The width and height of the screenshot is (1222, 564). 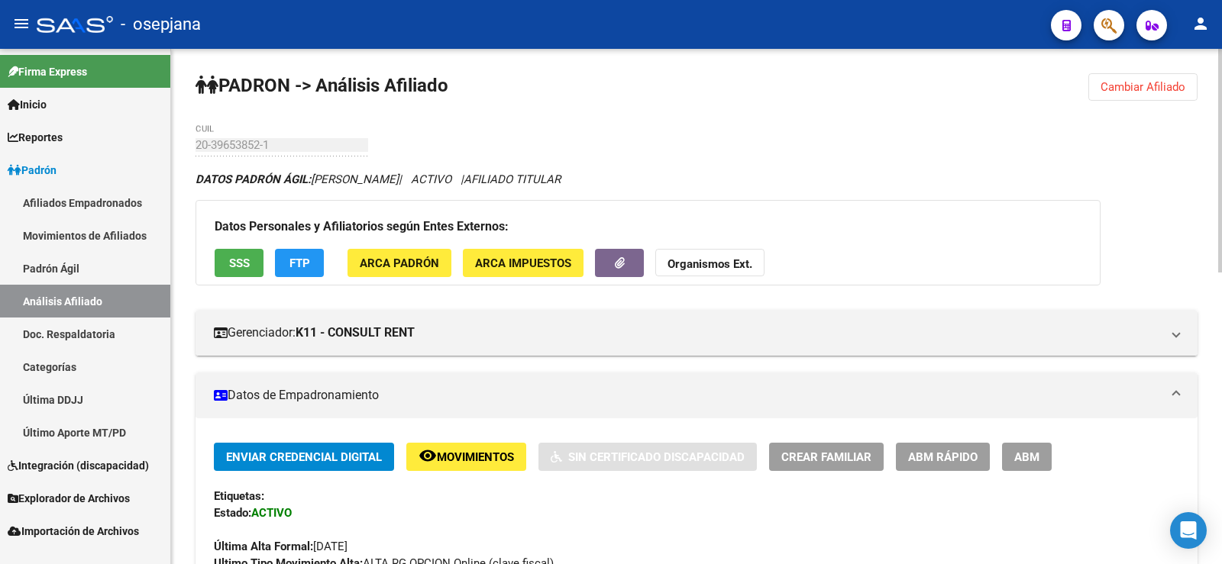 I want to click on strong: PADRON -> Análisis Afiliado, so click(x=321, y=86).